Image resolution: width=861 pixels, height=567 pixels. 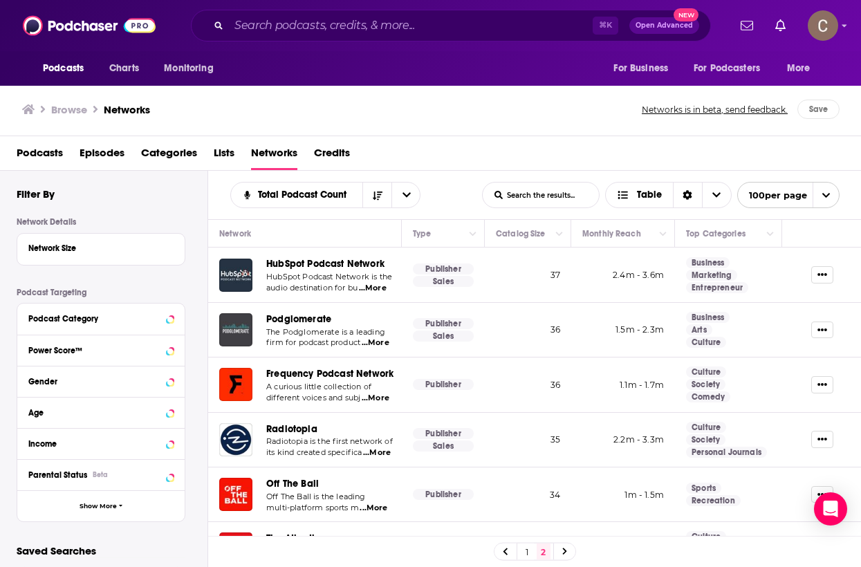 What do you see at coordinates (623, 329) in the screenshot?
I see `p: 1.5m - 2.3m` at bounding box center [623, 329].